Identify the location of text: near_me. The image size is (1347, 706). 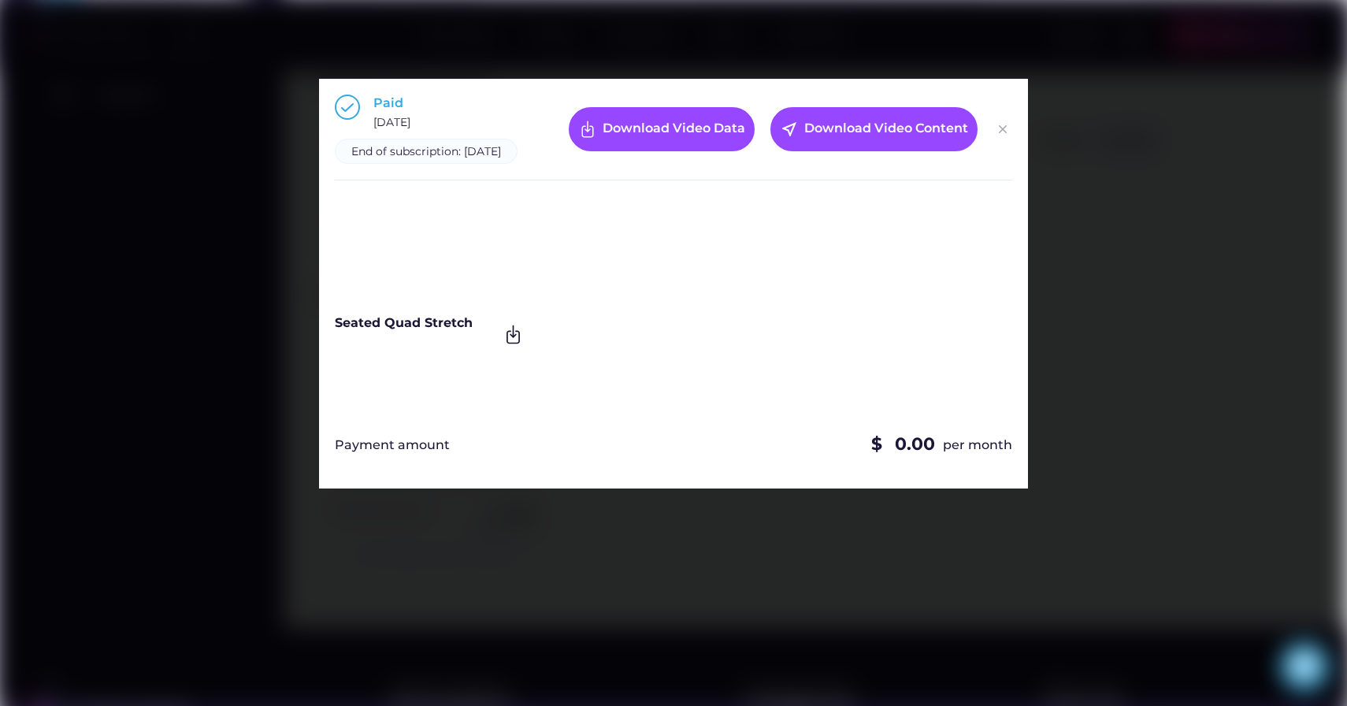
(790, 129).